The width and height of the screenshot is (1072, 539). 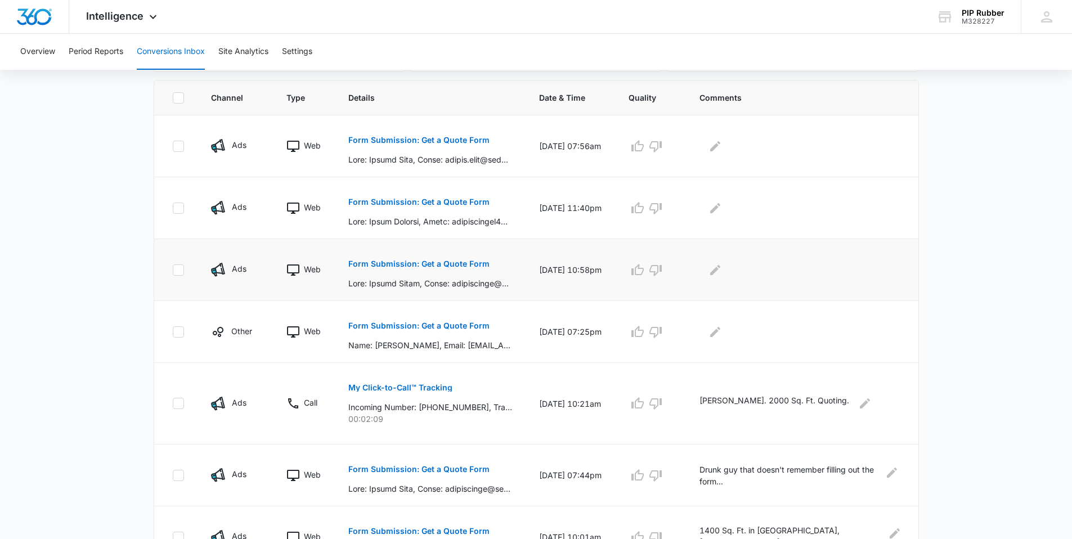 What do you see at coordinates (297, 52) in the screenshot?
I see `button: Settings` at bounding box center [297, 52].